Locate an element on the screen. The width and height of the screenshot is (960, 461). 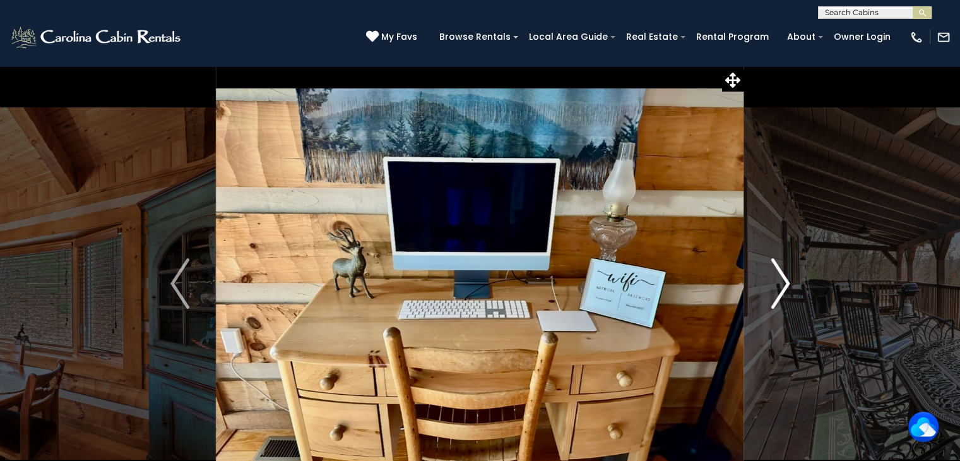
a: Browse Rentals is located at coordinates (475, 37).